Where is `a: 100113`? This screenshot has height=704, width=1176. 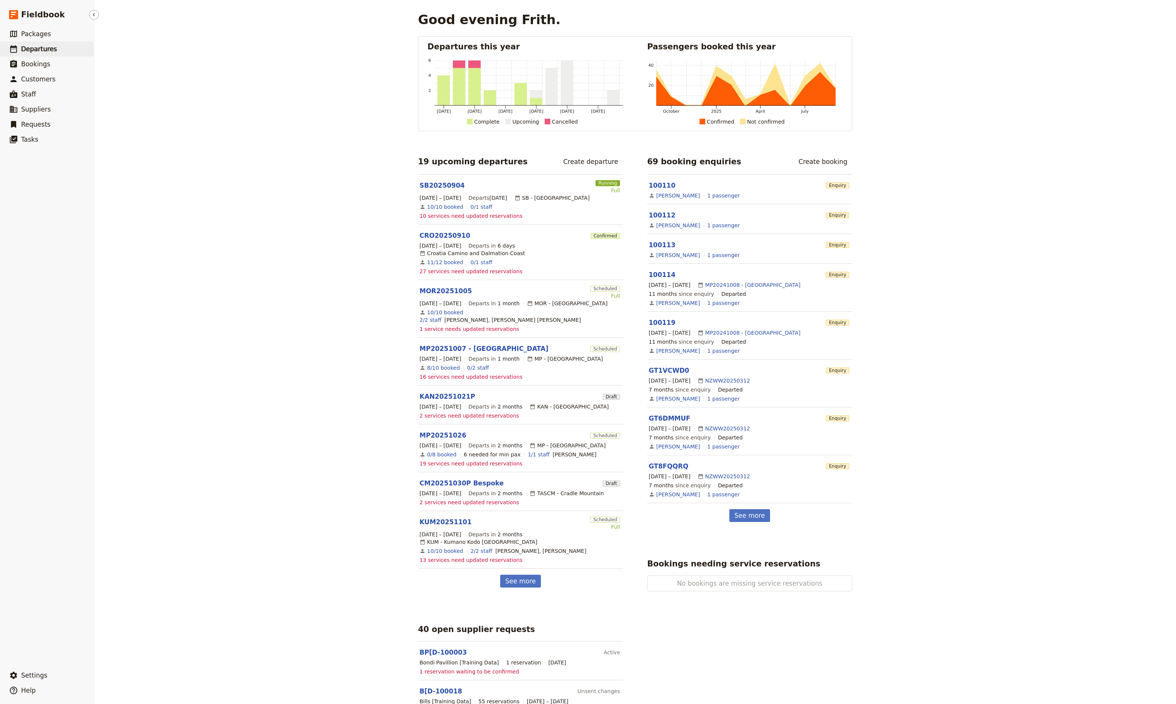
a: 100113 is located at coordinates (662, 245).